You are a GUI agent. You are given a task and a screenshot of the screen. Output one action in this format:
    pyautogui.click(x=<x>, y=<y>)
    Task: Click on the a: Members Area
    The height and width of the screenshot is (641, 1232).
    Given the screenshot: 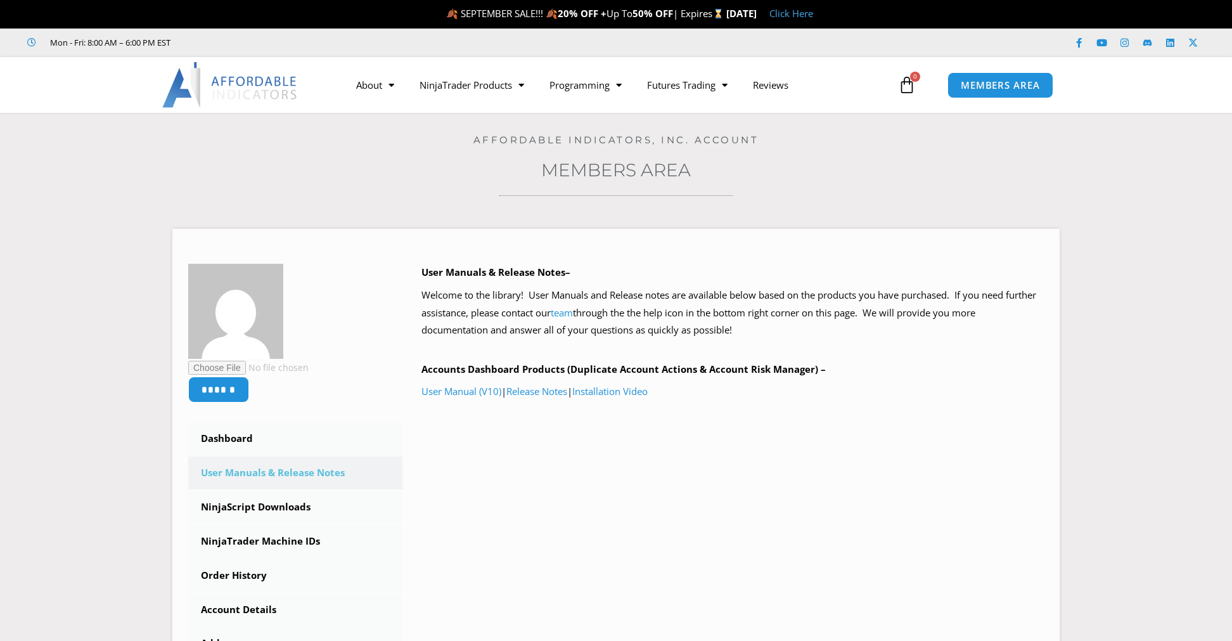 What is the action you would take?
    pyautogui.click(x=616, y=170)
    